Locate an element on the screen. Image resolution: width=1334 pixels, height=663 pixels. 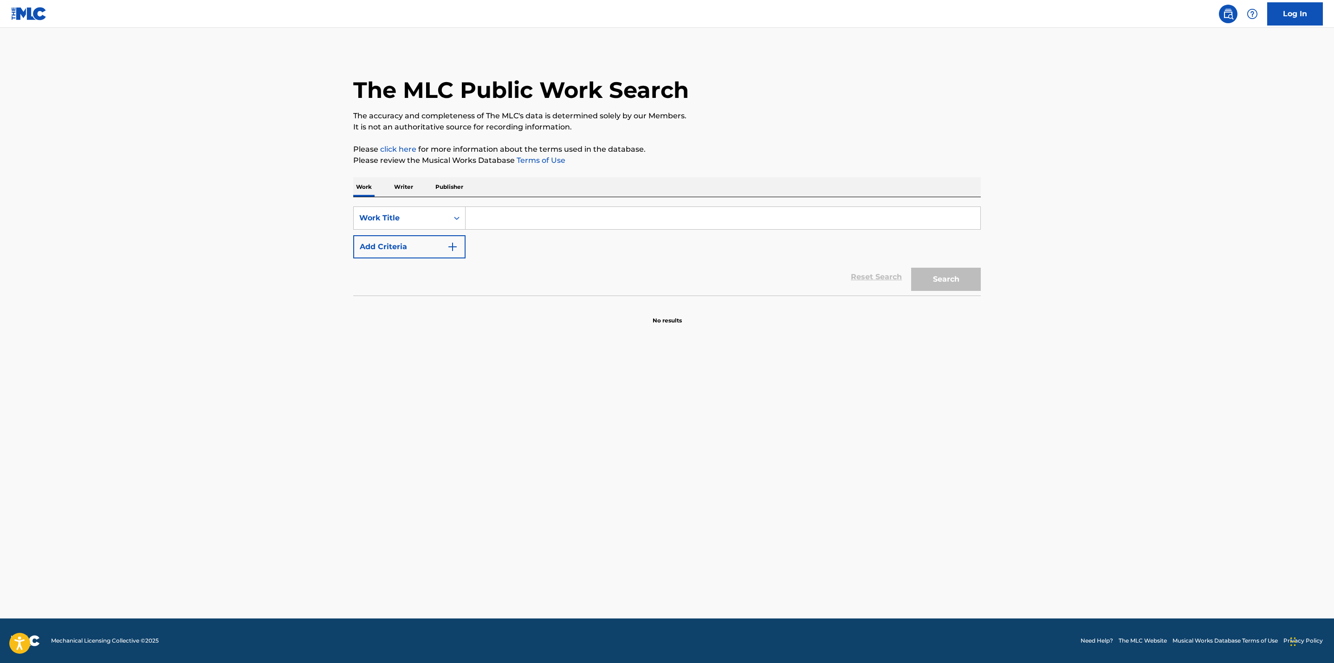
a: Log In is located at coordinates (1295, 14).